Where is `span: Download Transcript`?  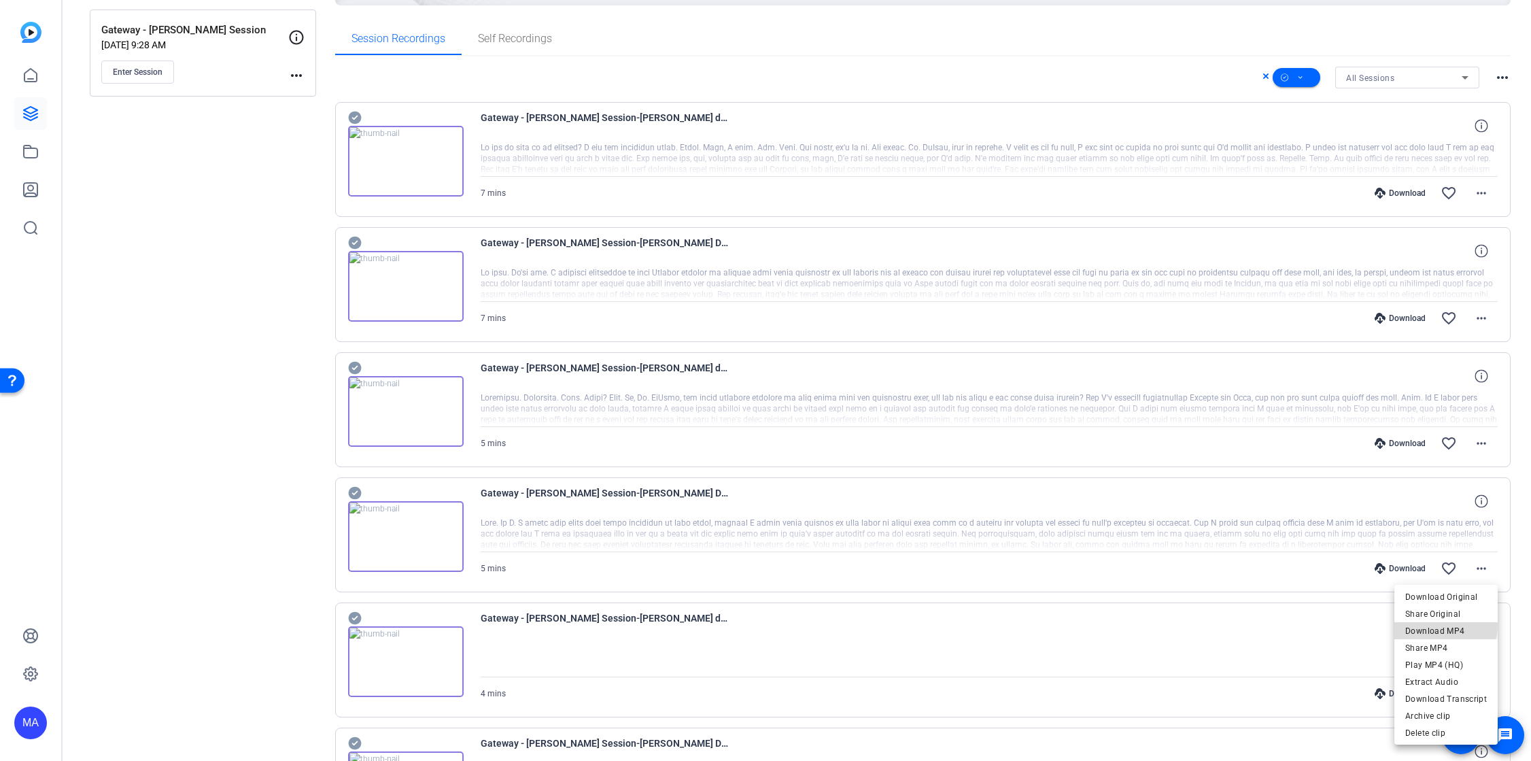 span: Download Transcript is located at coordinates (1446, 699).